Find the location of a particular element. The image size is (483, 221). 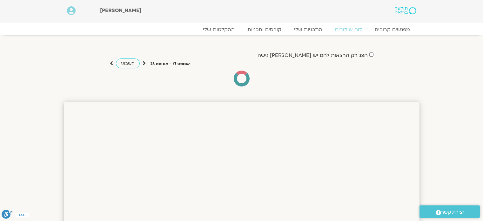

a: התכניות שלי is located at coordinates (308, 30).